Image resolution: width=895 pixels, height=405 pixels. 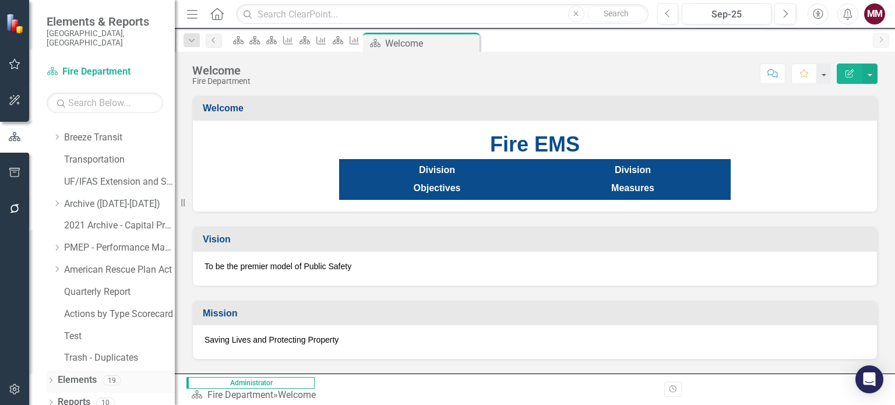 What do you see at coordinates (119, 336) in the screenshot?
I see `a: Test` at bounding box center [119, 336].